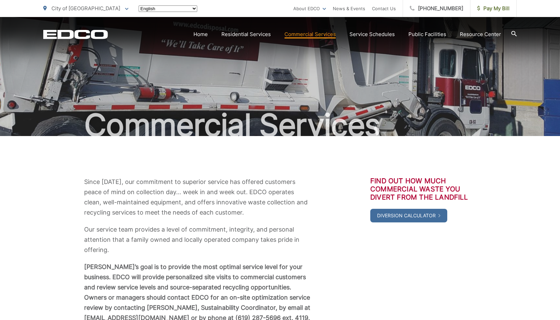 The width and height of the screenshot is (560, 320). Describe the element at coordinates (280, 125) in the screenshot. I see `h1: Commercial Services` at that location.